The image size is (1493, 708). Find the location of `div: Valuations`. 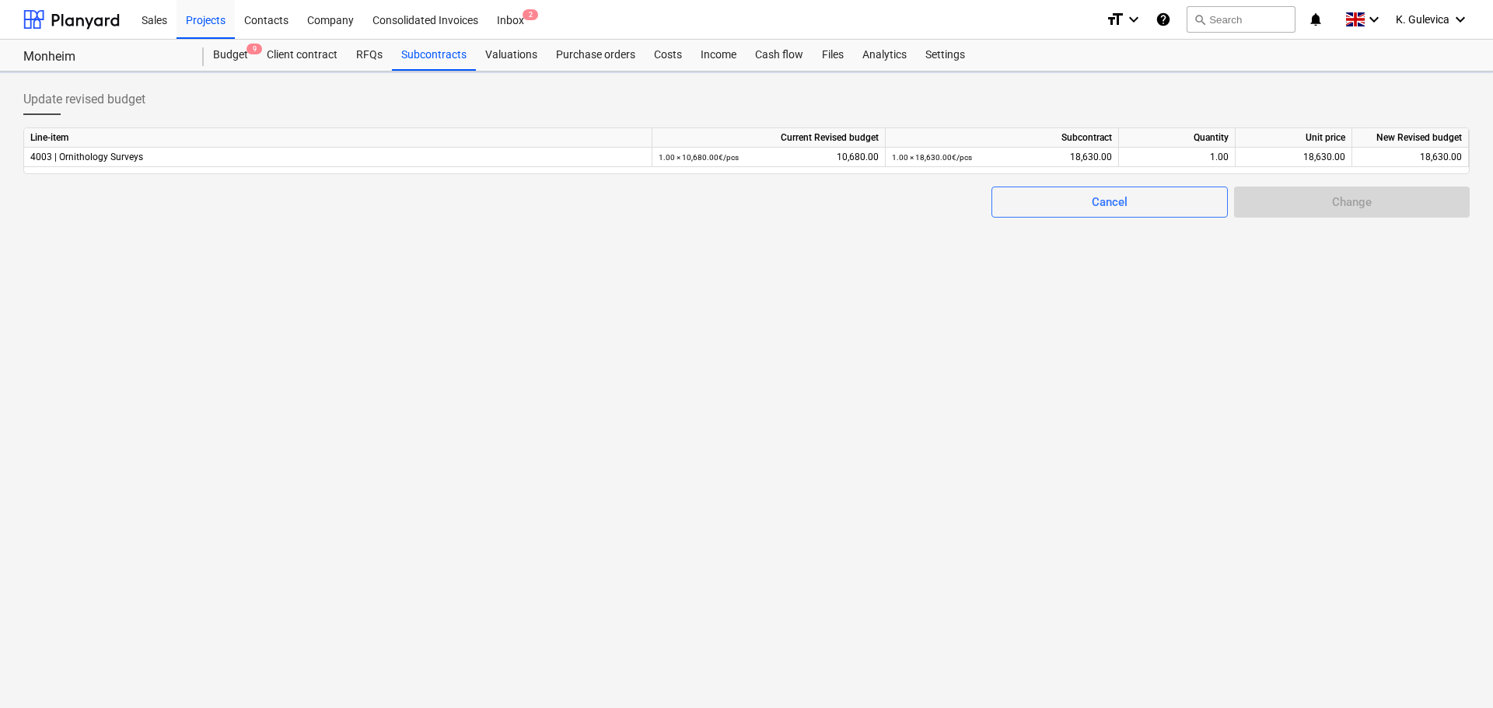

div: Valuations is located at coordinates (511, 55).